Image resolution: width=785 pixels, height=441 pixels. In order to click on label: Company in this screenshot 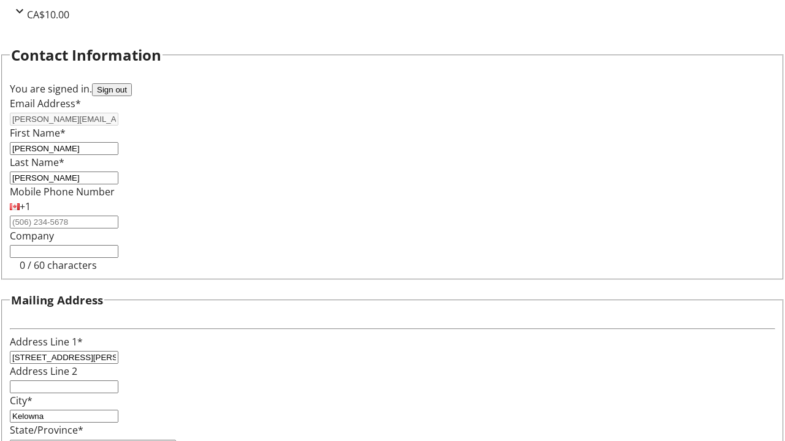, I will do `click(32, 236)`.